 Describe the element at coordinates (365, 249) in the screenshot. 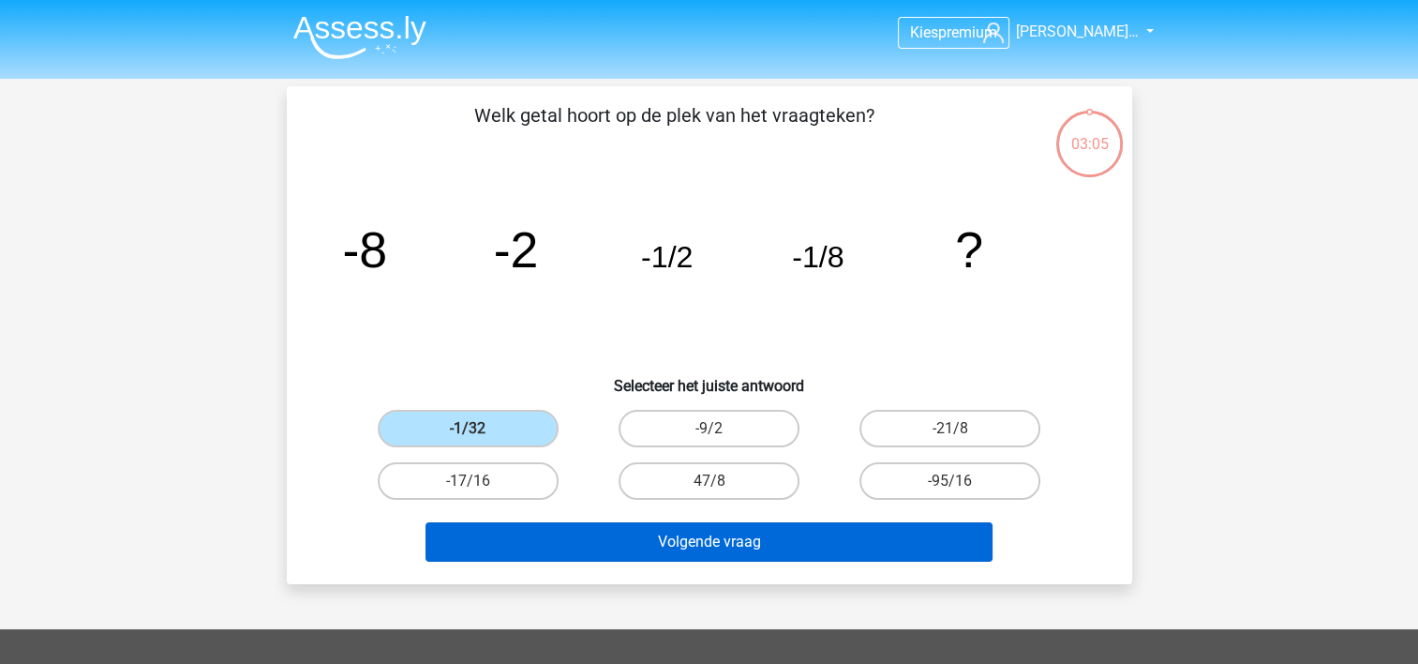

I see `tspan: -8` at that location.